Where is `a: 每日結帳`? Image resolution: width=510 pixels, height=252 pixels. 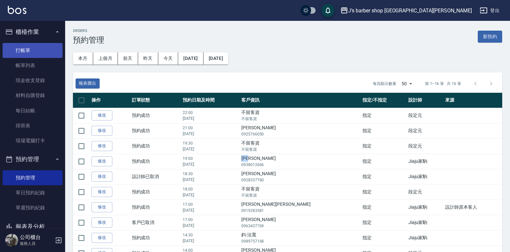 a: 每日結帳 is located at coordinates (33, 111).